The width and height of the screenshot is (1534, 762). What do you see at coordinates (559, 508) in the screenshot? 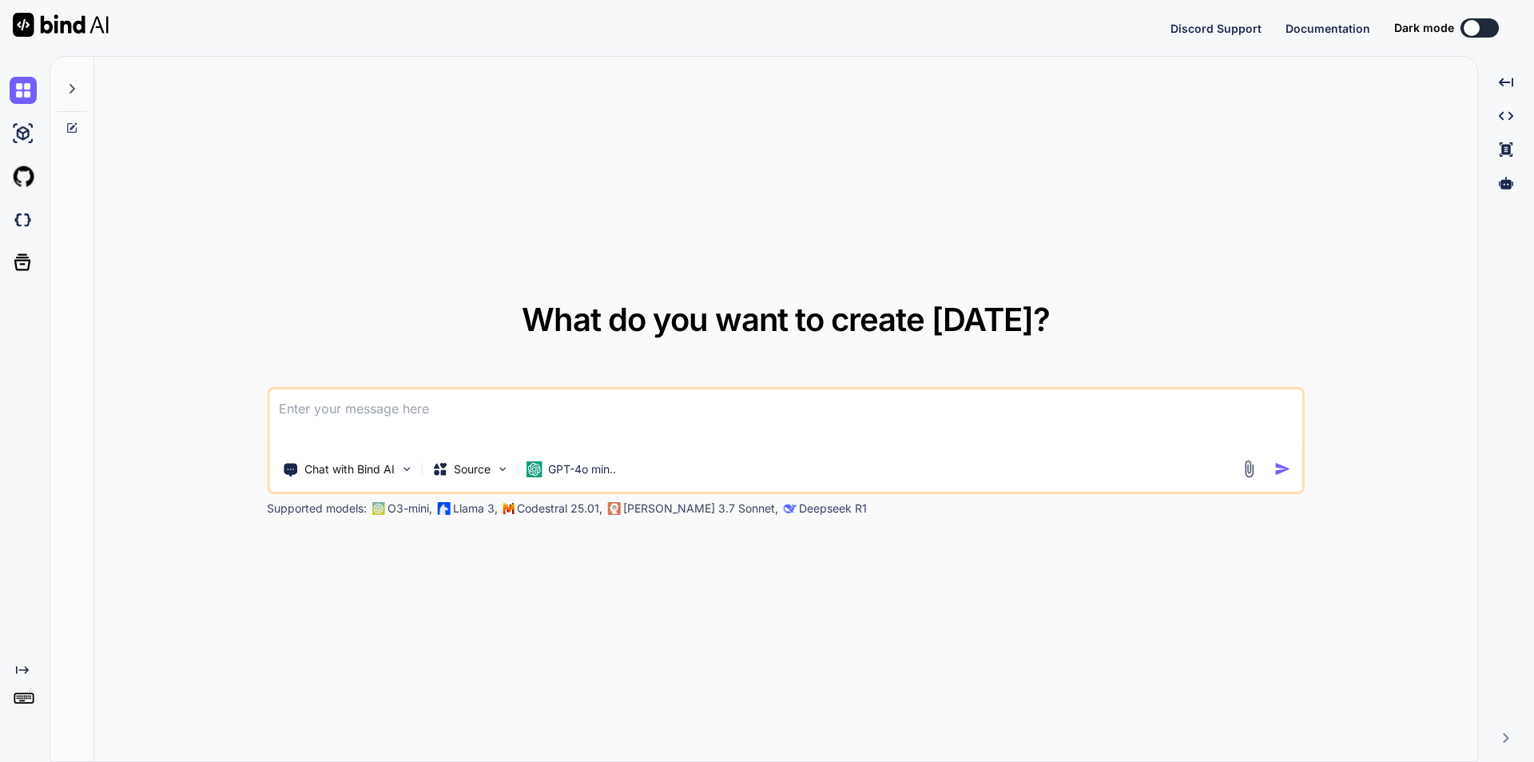
I see `p: Codestral 25.01,` at bounding box center [559, 508].